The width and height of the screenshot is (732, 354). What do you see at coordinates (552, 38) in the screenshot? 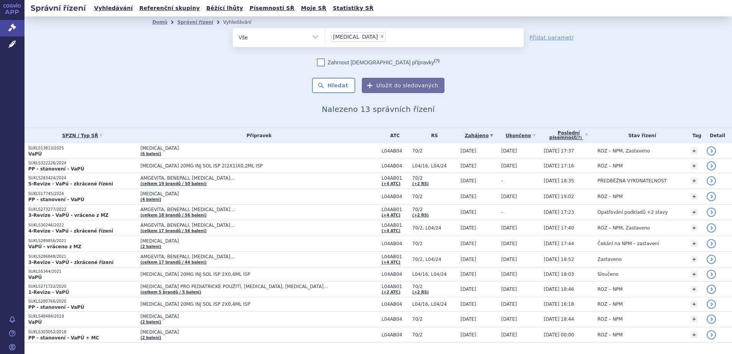
I see `a: Přidat parametr` at bounding box center [552, 38].